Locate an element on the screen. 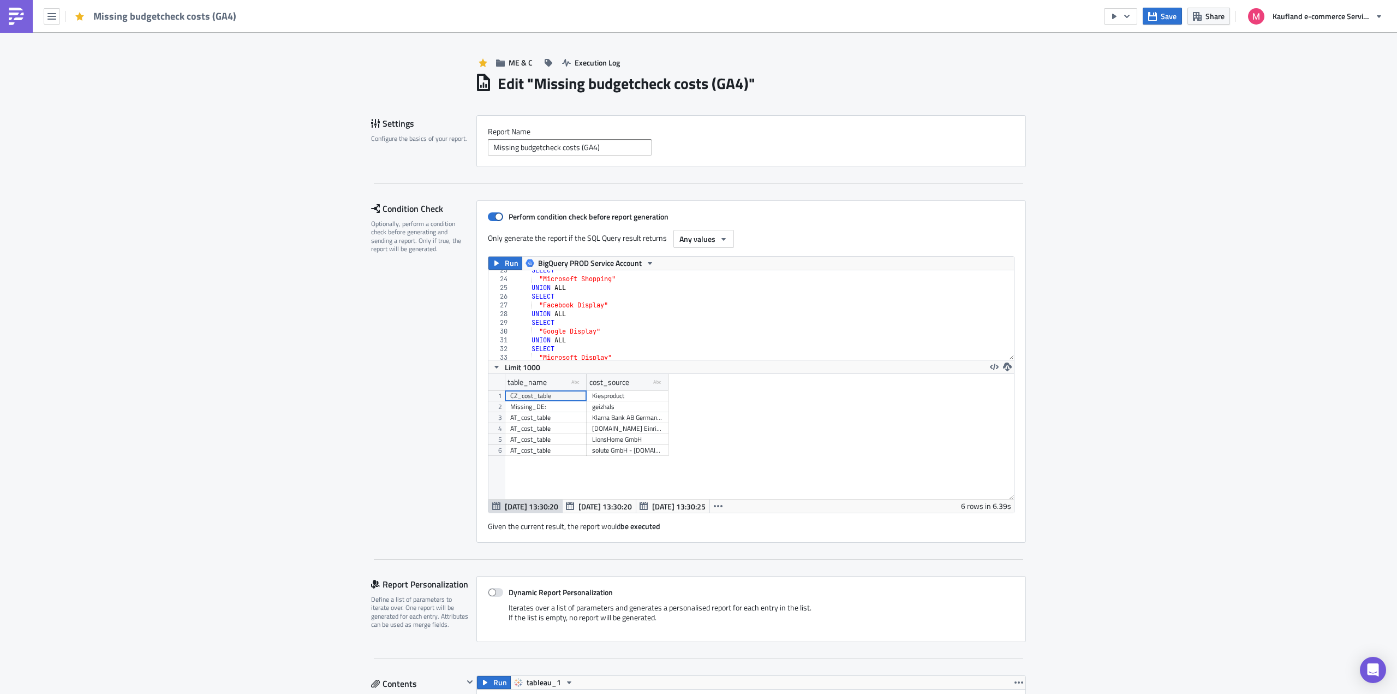  div: 24 is located at coordinates (502, 279).